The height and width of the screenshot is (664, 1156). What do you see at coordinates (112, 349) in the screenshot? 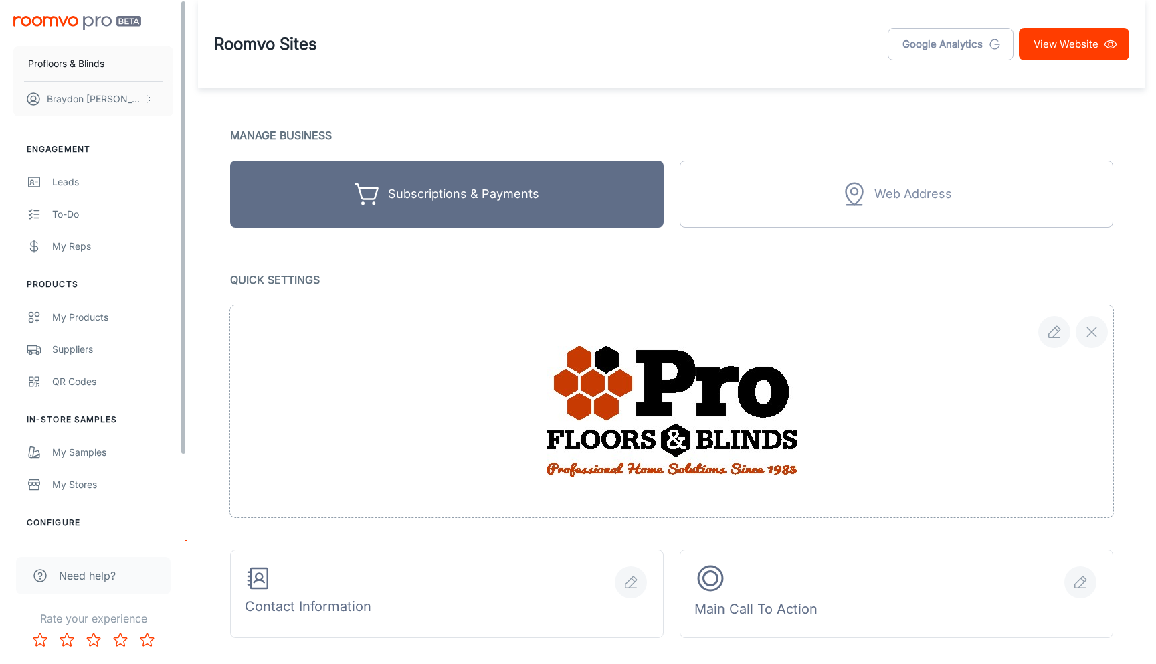
I see `div: Suppliers` at bounding box center [112, 349].